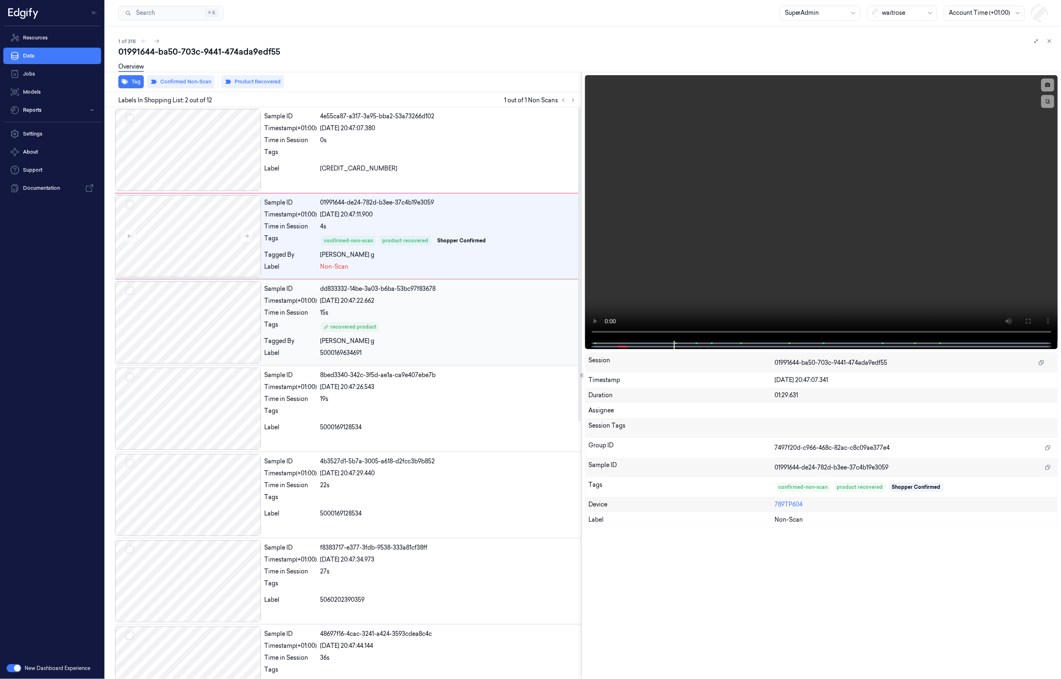 Image resolution: width=1061 pixels, height=679 pixels. Describe the element at coordinates (789, 505) in the screenshot. I see `a: 789TP604` at that location.